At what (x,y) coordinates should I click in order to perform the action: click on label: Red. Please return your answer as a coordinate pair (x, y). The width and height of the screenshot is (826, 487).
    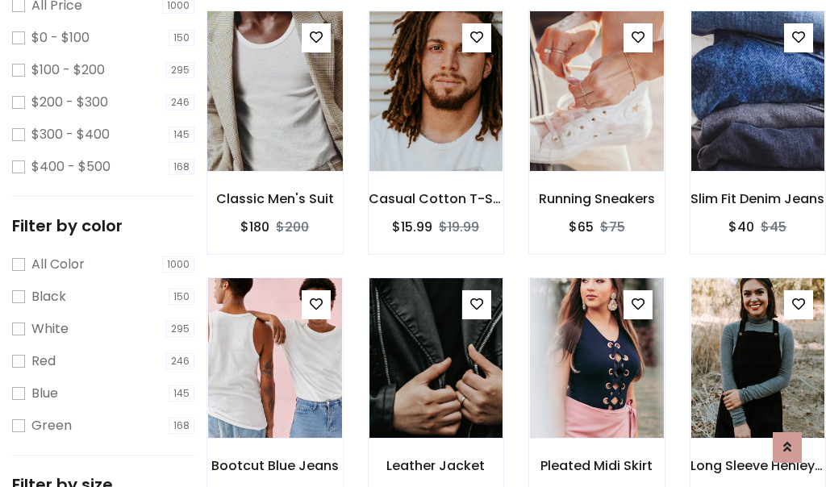
    Looking at the image, I should click on (44, 361).